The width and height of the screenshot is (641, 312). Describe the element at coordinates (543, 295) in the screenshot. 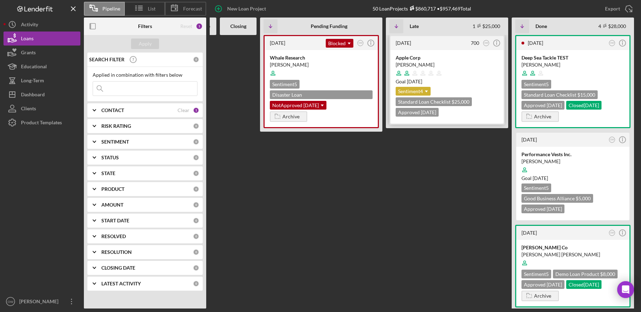

I see `div: Archive` at that location.